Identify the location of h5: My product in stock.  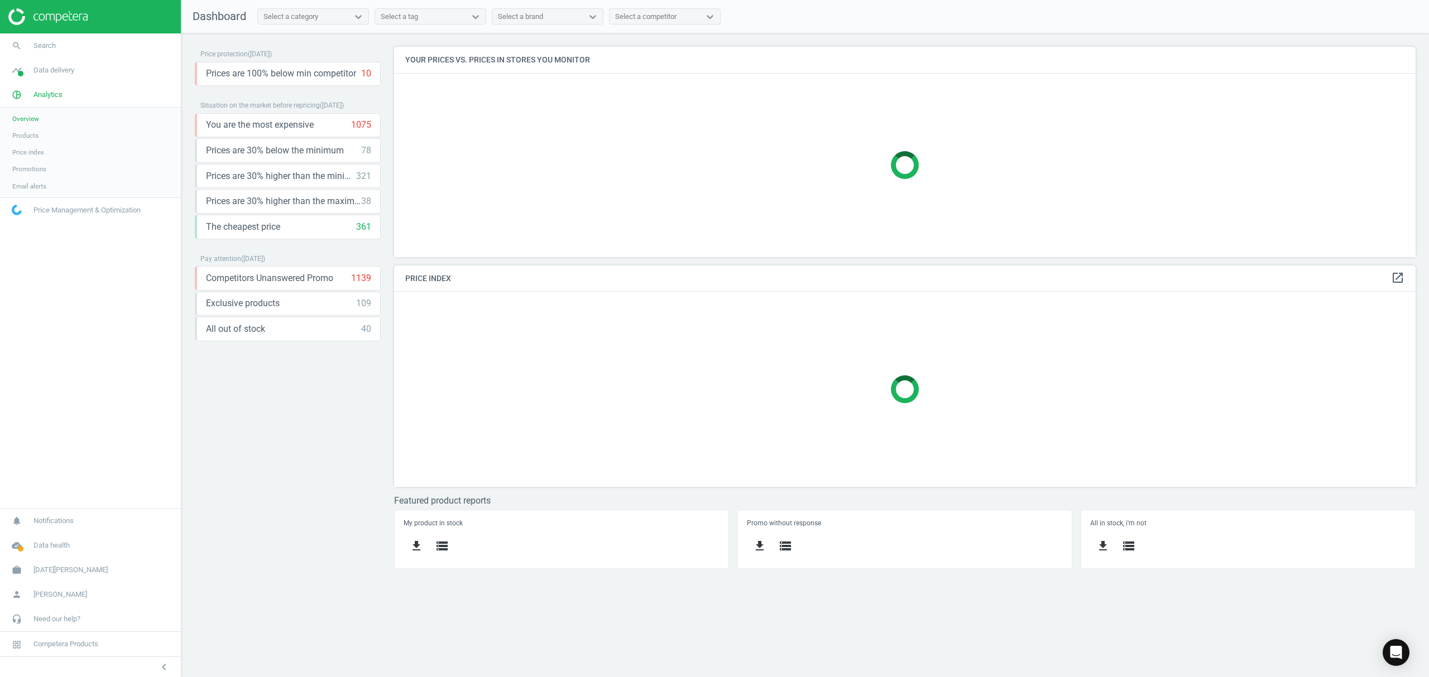
(561, 523).